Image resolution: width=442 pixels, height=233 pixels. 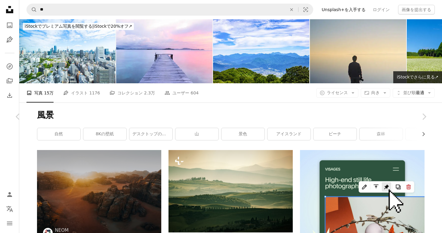 What do you see at coordinates (418, 77) in the screenshot?
I see `a: iStockでさらに見る↗` at bounding box center [418, 77].